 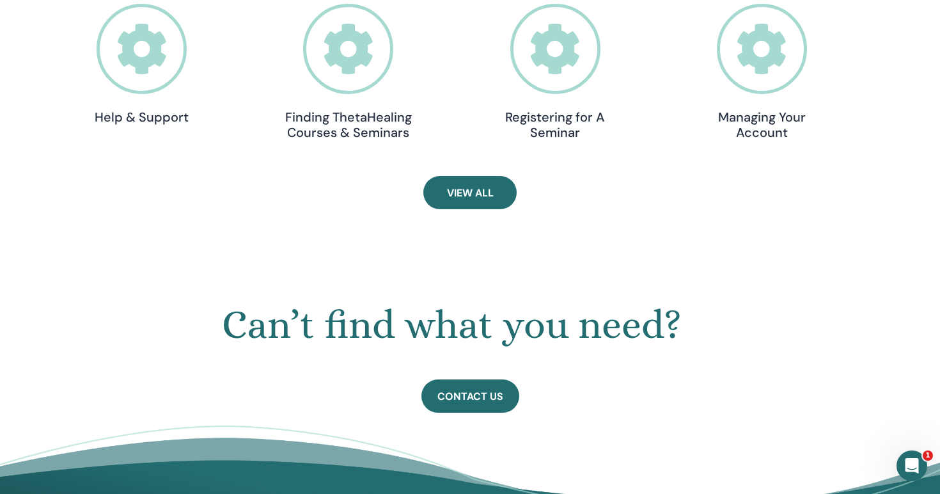 What do you see at coordinates (452, 325) in the screenshot?
I see `h1: Can’t find what you need?` at bounding box center [452, 325].